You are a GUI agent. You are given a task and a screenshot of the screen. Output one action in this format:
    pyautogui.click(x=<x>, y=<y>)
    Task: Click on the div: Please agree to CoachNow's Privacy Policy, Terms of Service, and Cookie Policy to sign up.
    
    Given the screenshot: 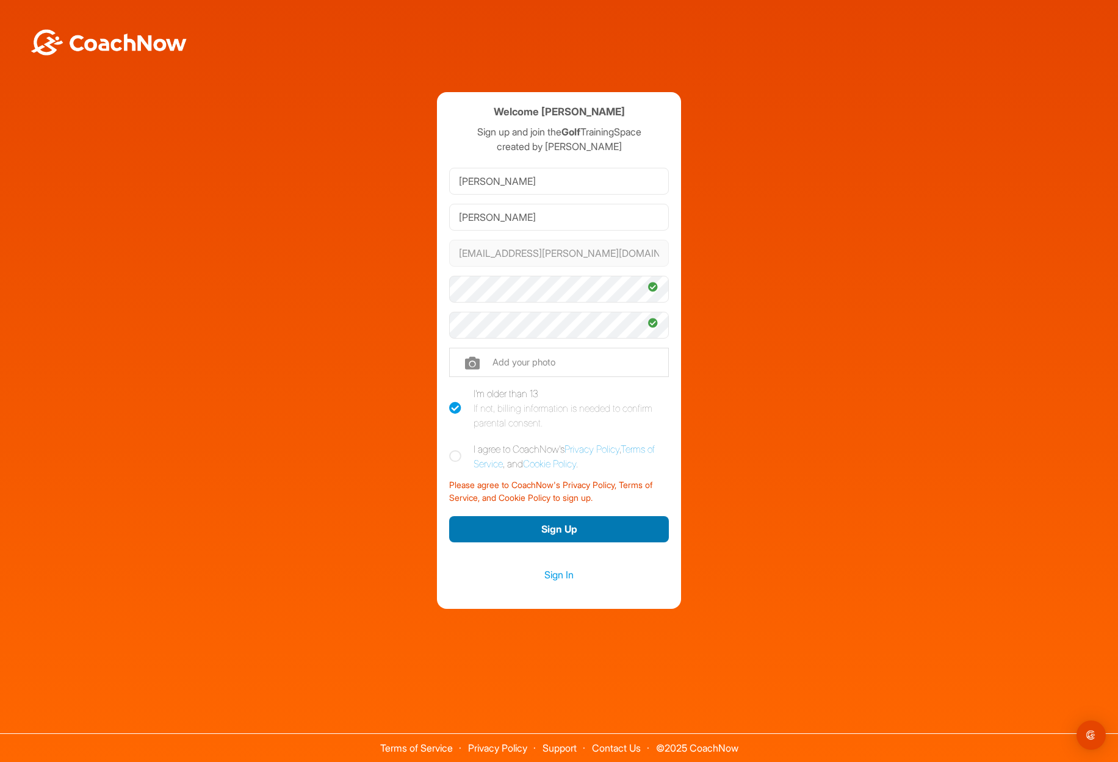 What is the action you would take?
    pyautogui.click(x=559, y=489)
    